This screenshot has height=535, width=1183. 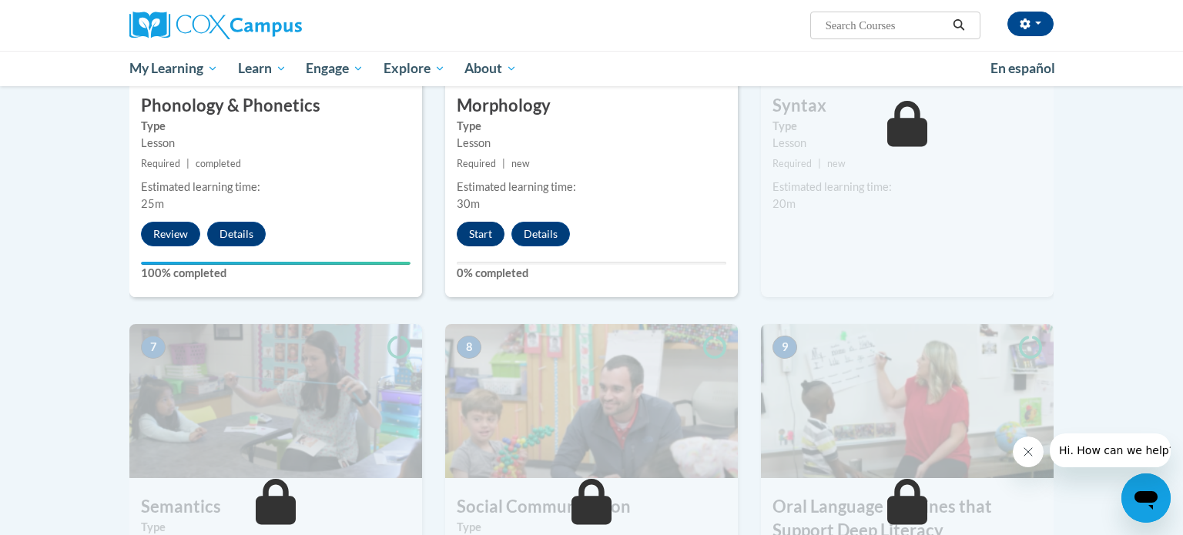 What do you see at coordinates (276, 263) in the screenshot?
I see `div: Your progress` at bounding box center [276, 263].